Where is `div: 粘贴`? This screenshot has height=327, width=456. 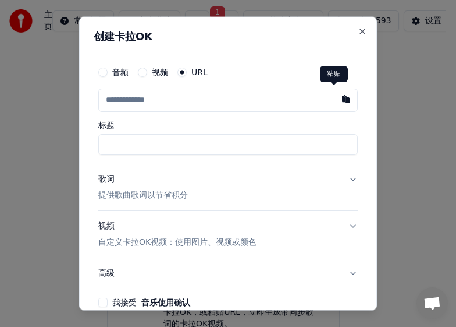
div: 粘贴 is located at coordinates (334, 74).